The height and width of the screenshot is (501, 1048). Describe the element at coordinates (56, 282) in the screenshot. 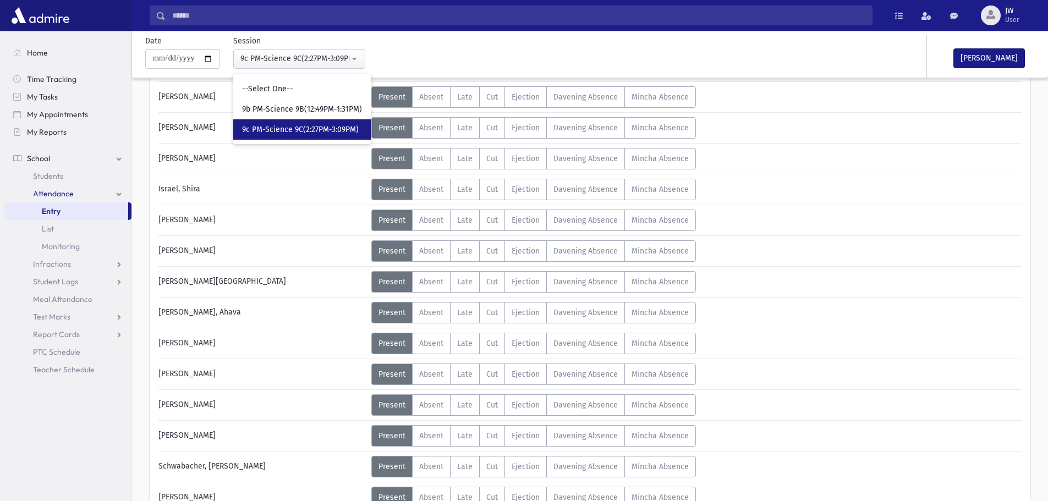

I see `span: Student Logs` at that location.